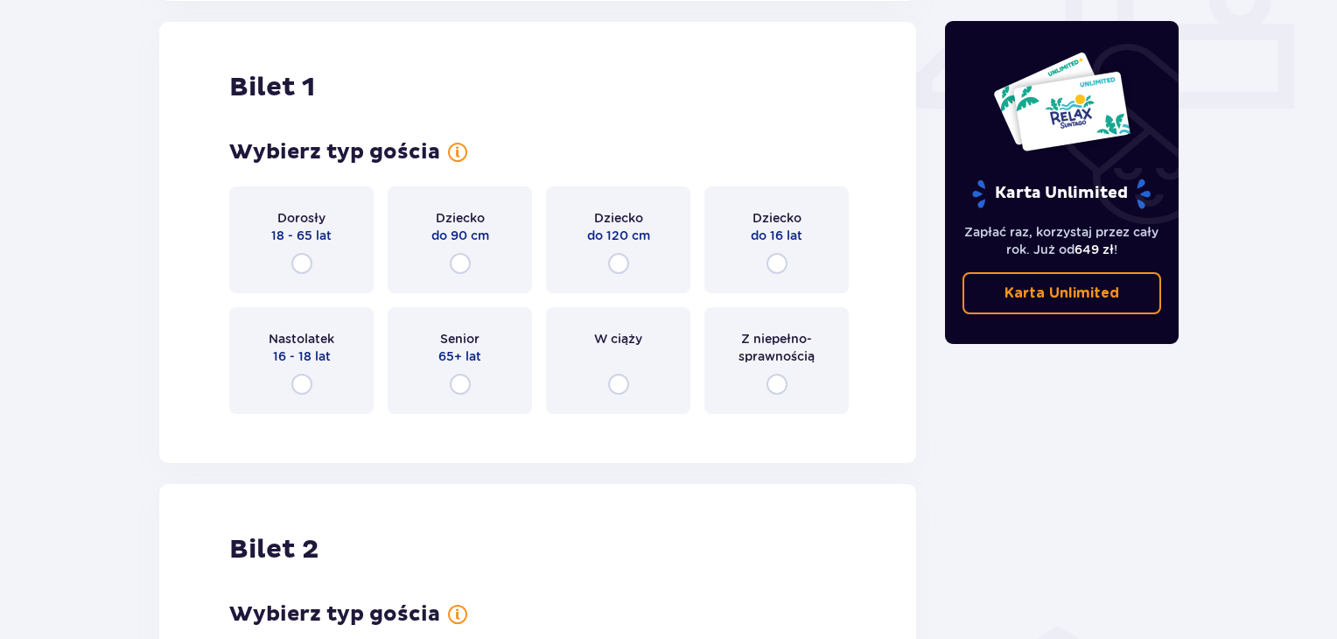 This screenshot has height=639, width=1337. What do you see at coordinates (460, 235) in the screenshot?
I see `p: do 90 cm` at bounding box center [460, 235].